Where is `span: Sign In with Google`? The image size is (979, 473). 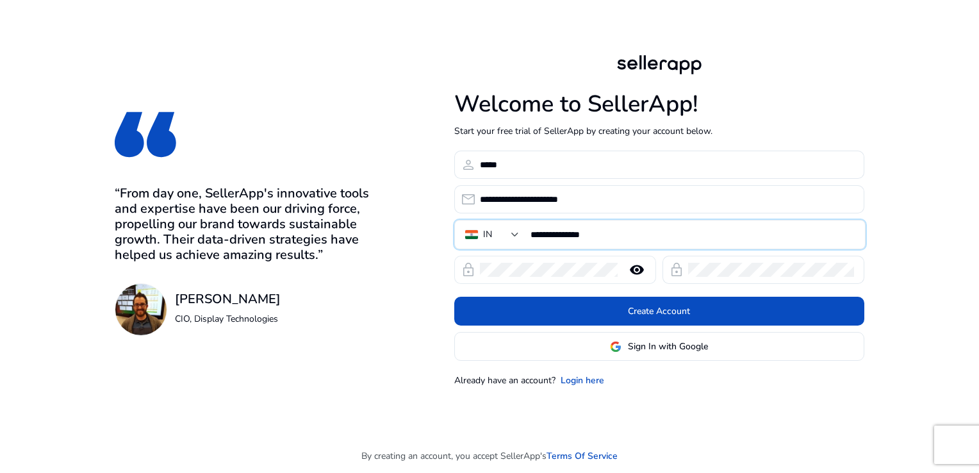 span: Sign In with Google is located at coordinates (668, 346).